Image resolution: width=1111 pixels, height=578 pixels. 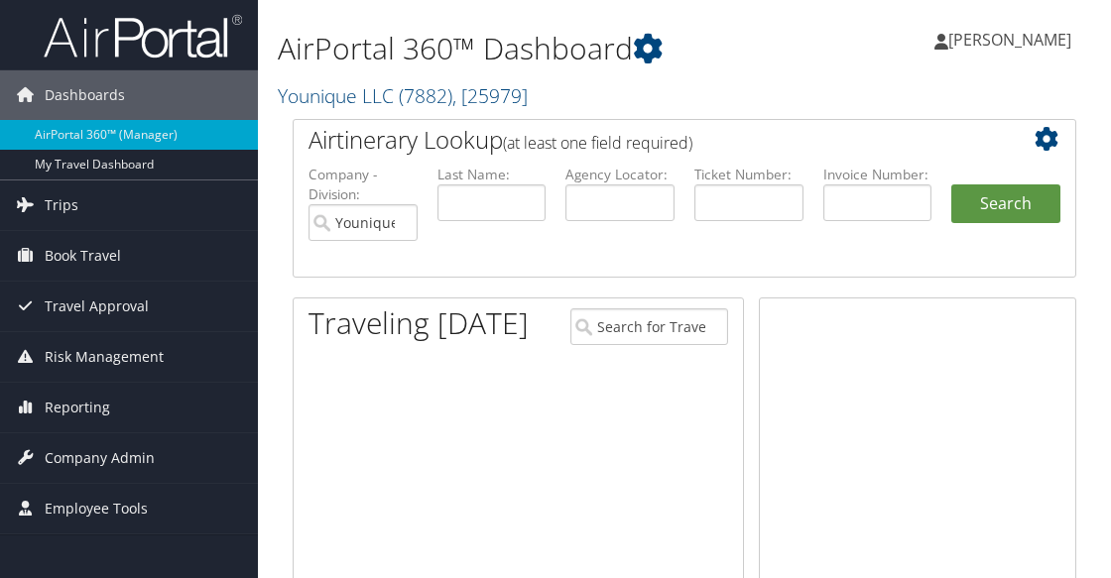 I want to click on h2: Airtinerary Lookup, so click(x=652, y=140).